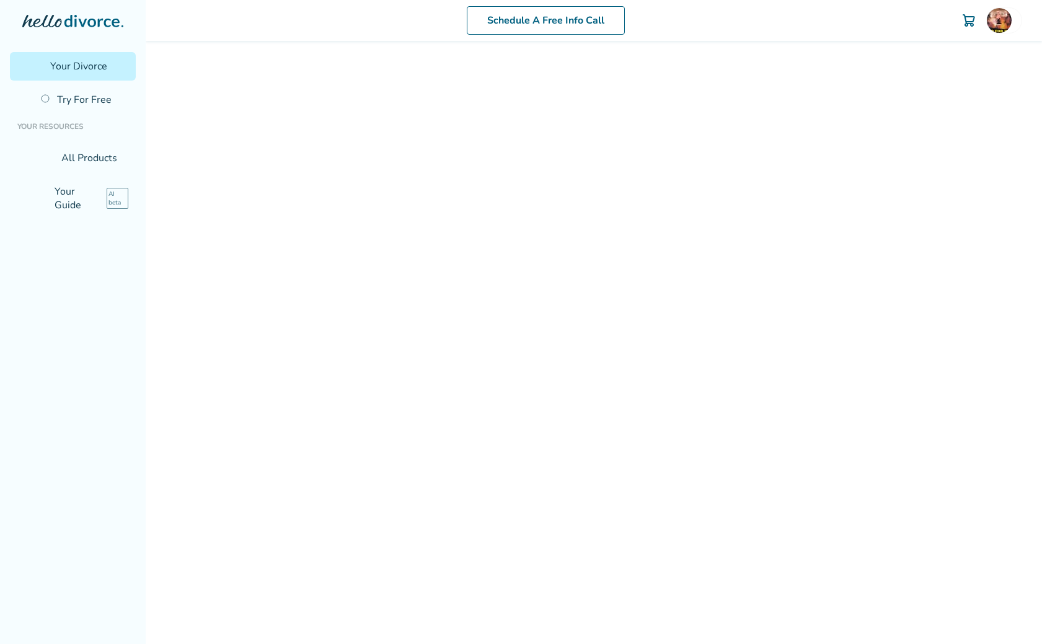 The image size is (1042, 644). Describe the element at coordinates (939, 20) in the screenshot. I see `span: help` at that location.